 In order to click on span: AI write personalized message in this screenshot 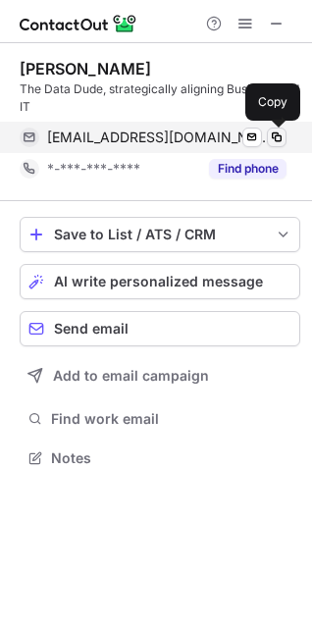, I will do `click(158, 282)`.